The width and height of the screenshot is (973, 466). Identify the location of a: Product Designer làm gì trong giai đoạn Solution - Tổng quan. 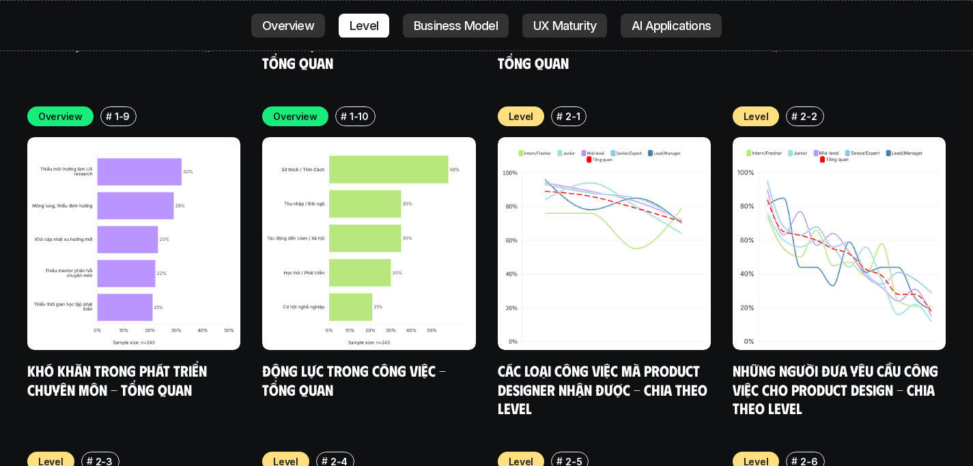
(132, 34).